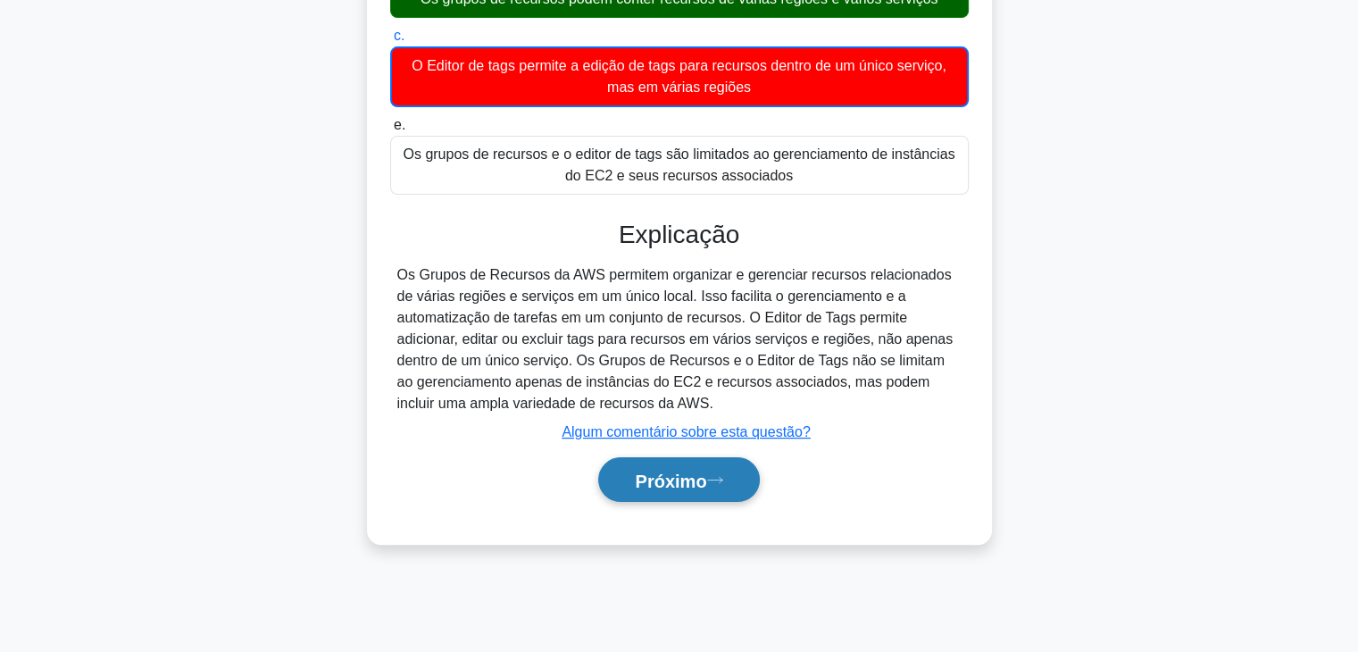 The image size is (1358, 652). I want to click on button: Próximo, so click(678, 479).